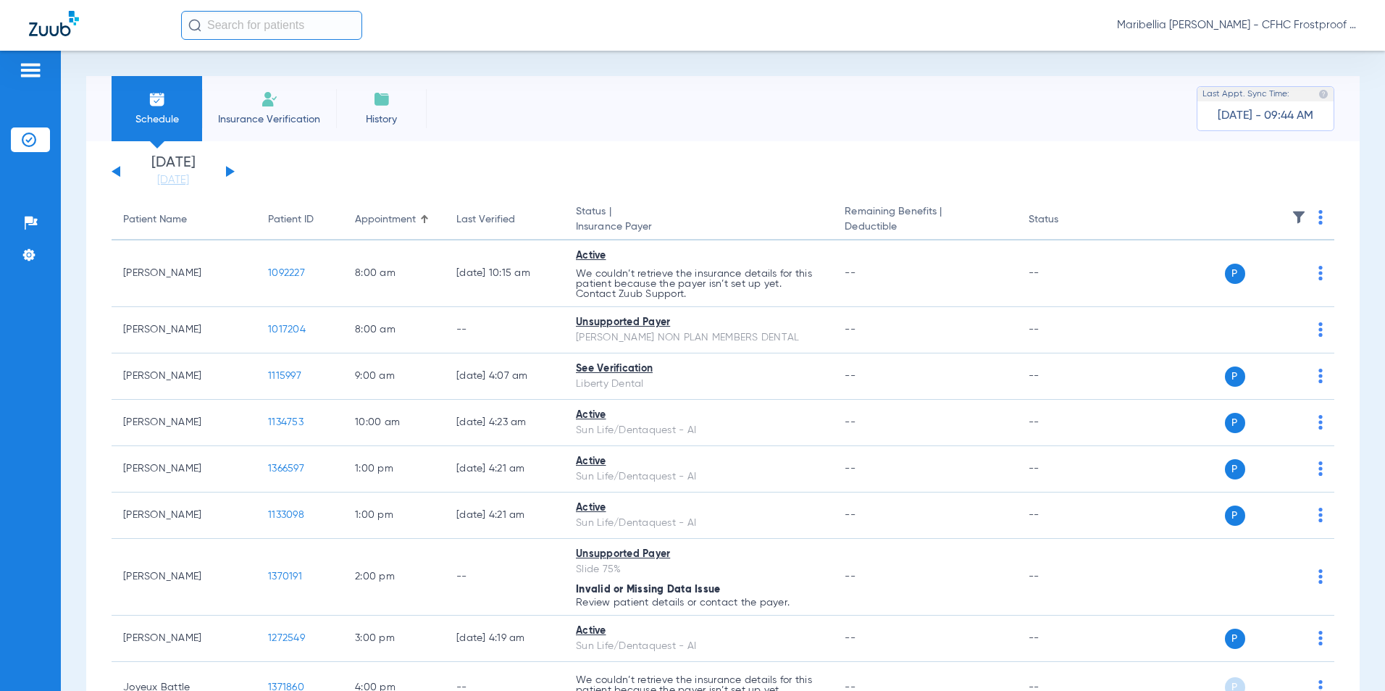  Describe the element at coordinates (157, 99) in the screenshot. I see `img: Schedule` at that location.